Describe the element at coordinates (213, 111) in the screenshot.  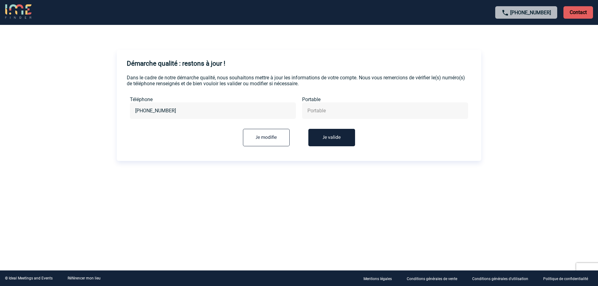
I see `input: Téléphone` at that location.